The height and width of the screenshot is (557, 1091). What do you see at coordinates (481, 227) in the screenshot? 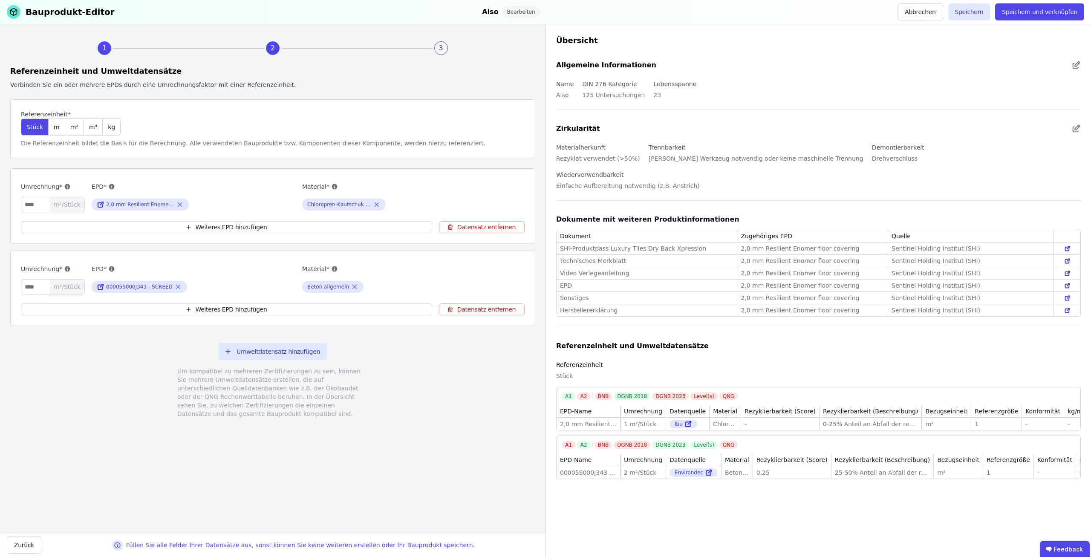
I see `button: Datensatz entfernen` at bounding box center [481, 227].